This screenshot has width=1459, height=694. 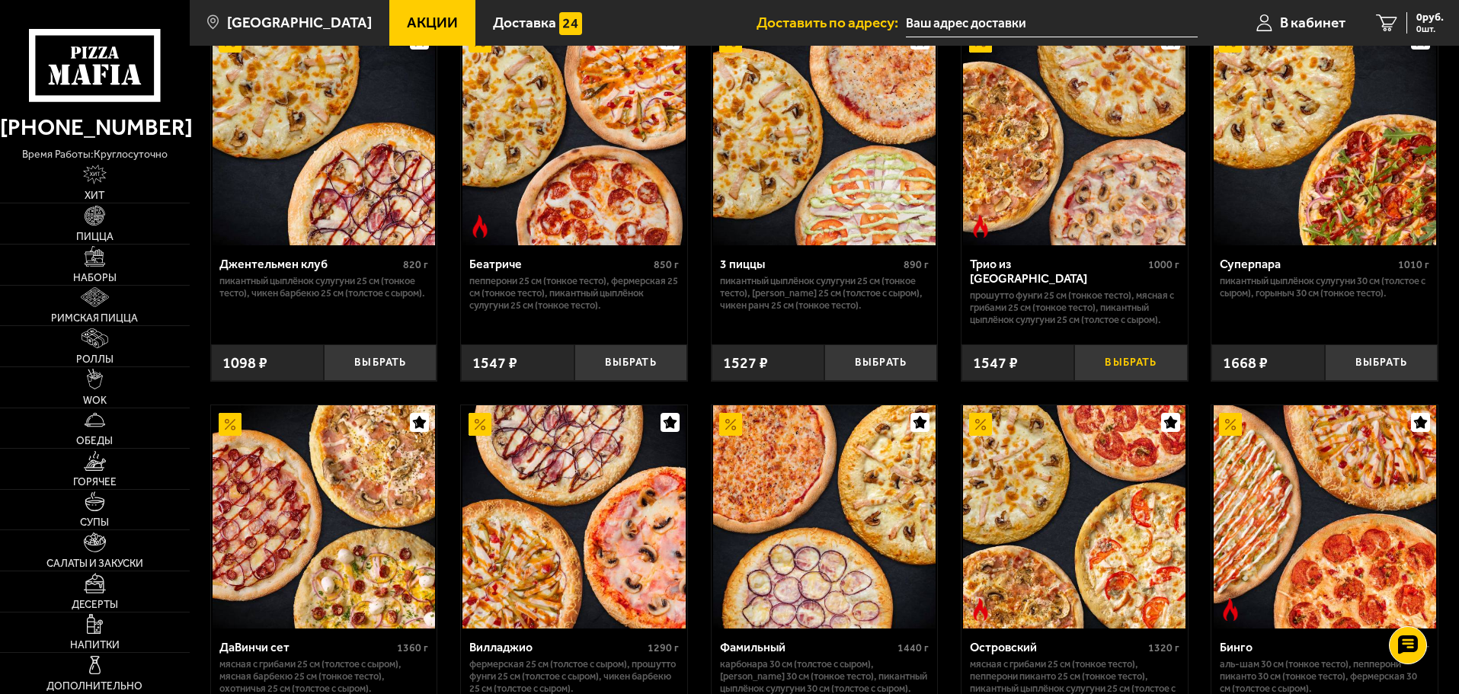 What do you see at coordinates (1074, 134) in the screenshot?
I see `a: АкционныйОстрое блюдоТрио из Рио` at bounding box center [1074, 134].